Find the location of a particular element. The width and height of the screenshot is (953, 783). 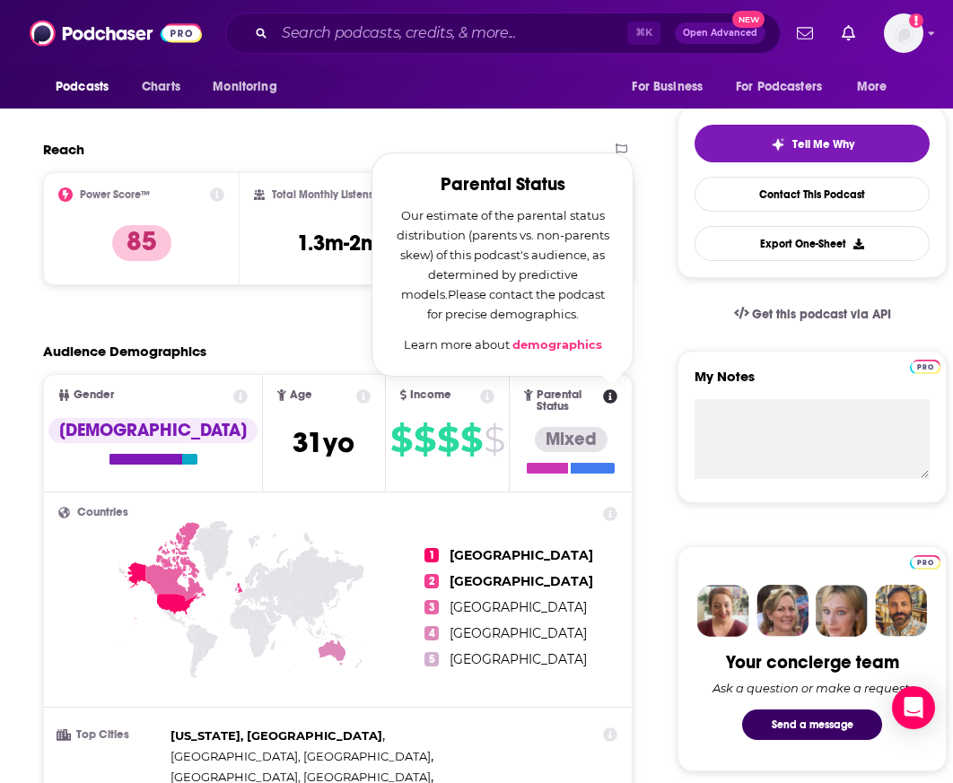

div: Your concierge team is located at coordinates (812, 662).